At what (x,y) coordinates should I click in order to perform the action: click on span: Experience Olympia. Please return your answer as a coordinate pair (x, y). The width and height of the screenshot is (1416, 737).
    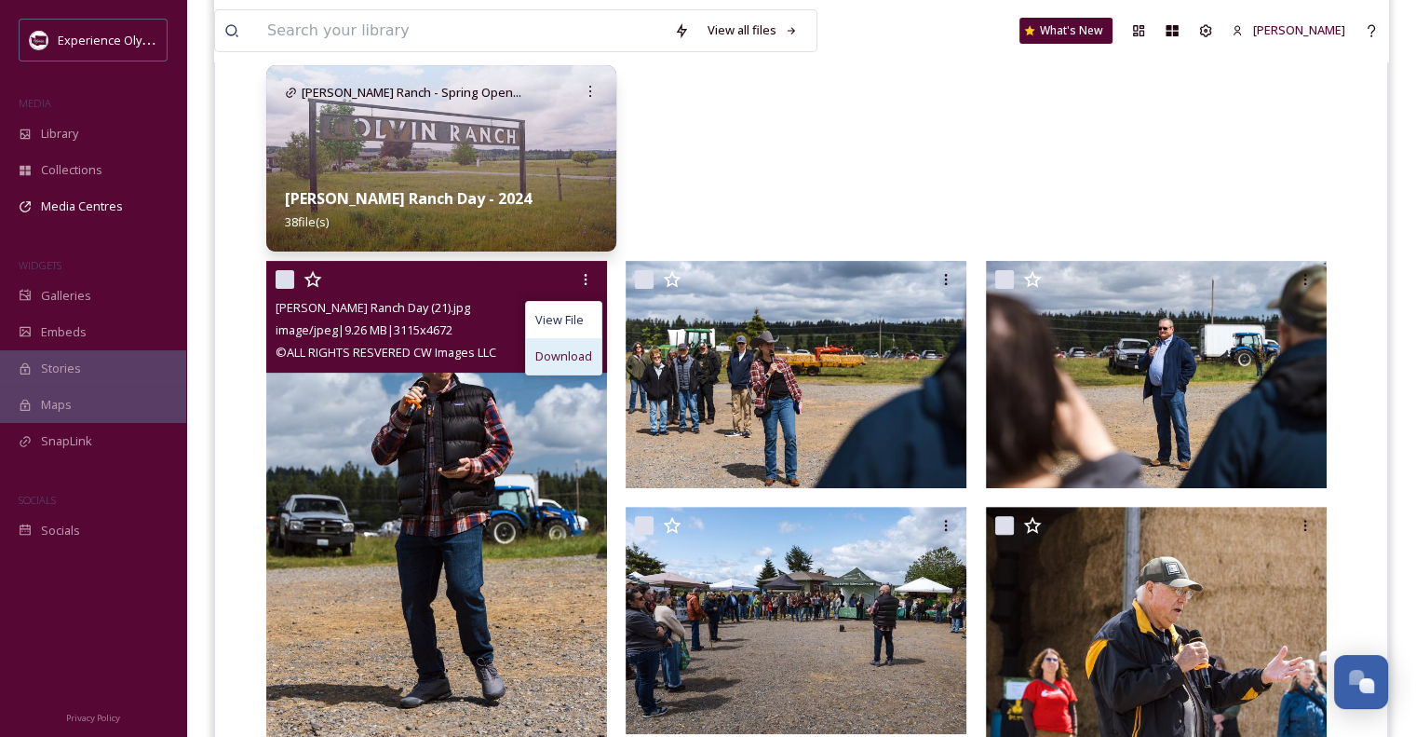
    Looking at the image, I should click on (113, 39).